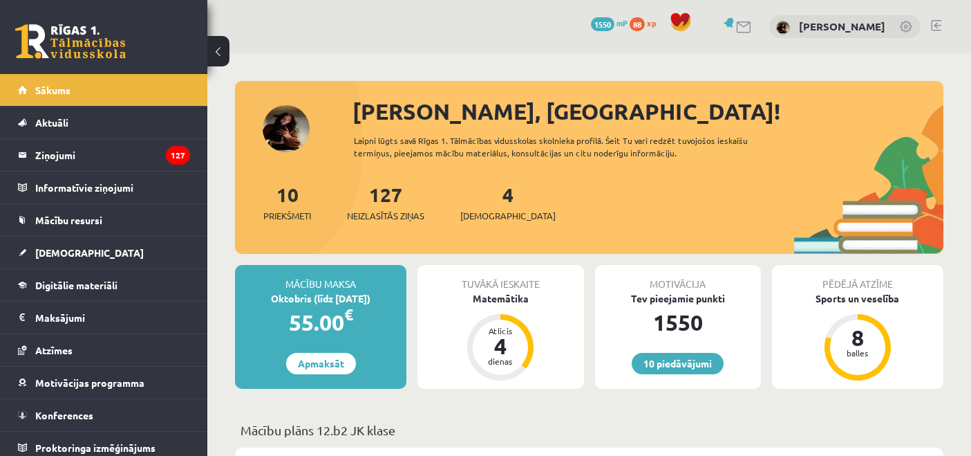  I want to click on a: Digitālie materiāli, so click(104, 285).